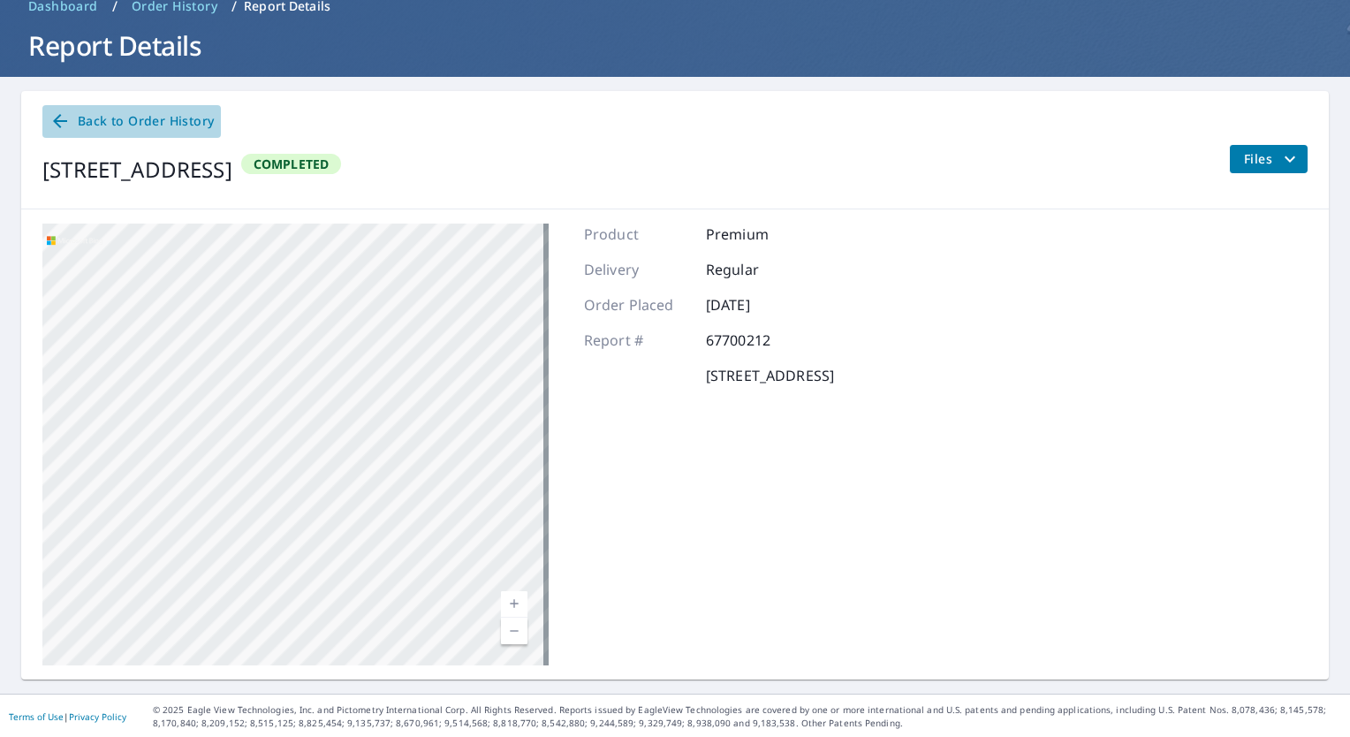 The width and height of the screenshot is (1350, 737). Describe the element at coordinates (637, 234) in the screenshot. I see `p: Product` at that location.